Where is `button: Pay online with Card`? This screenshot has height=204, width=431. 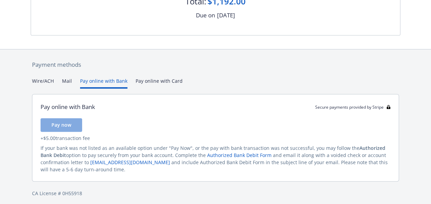 button: Pay online with Card is located at coordinates (159, 83).